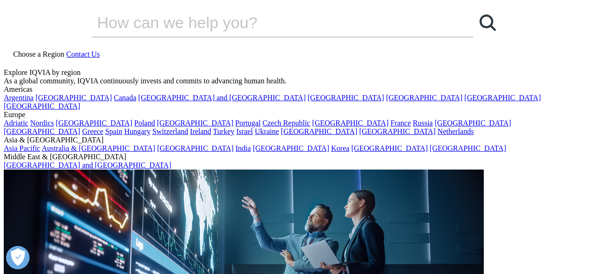  Describe the element at coordinates (113, 131) in the screenshot. I see `a: Spain` at that location.